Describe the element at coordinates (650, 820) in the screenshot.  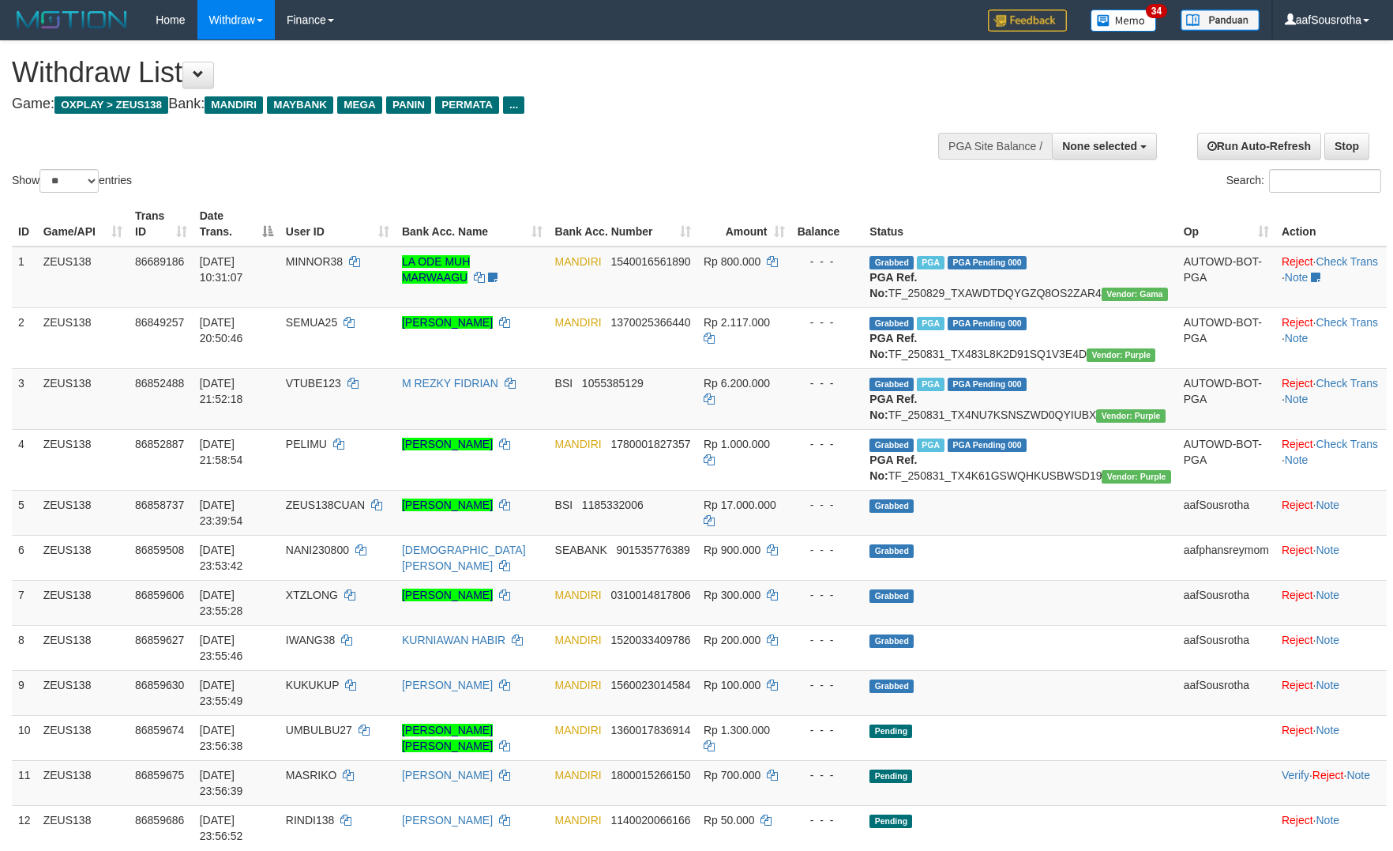
I see `span: Copy 1140020066166 to clipboard` at that location.